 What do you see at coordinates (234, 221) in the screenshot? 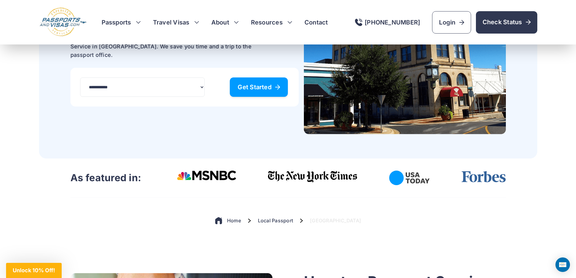
I see `a: Home` at bounding box center [234, 221].